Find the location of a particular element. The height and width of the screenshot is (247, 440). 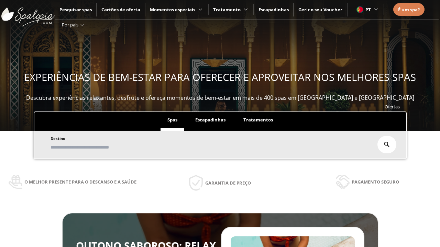

a: É um spa? is located at coordinates (408, 10).